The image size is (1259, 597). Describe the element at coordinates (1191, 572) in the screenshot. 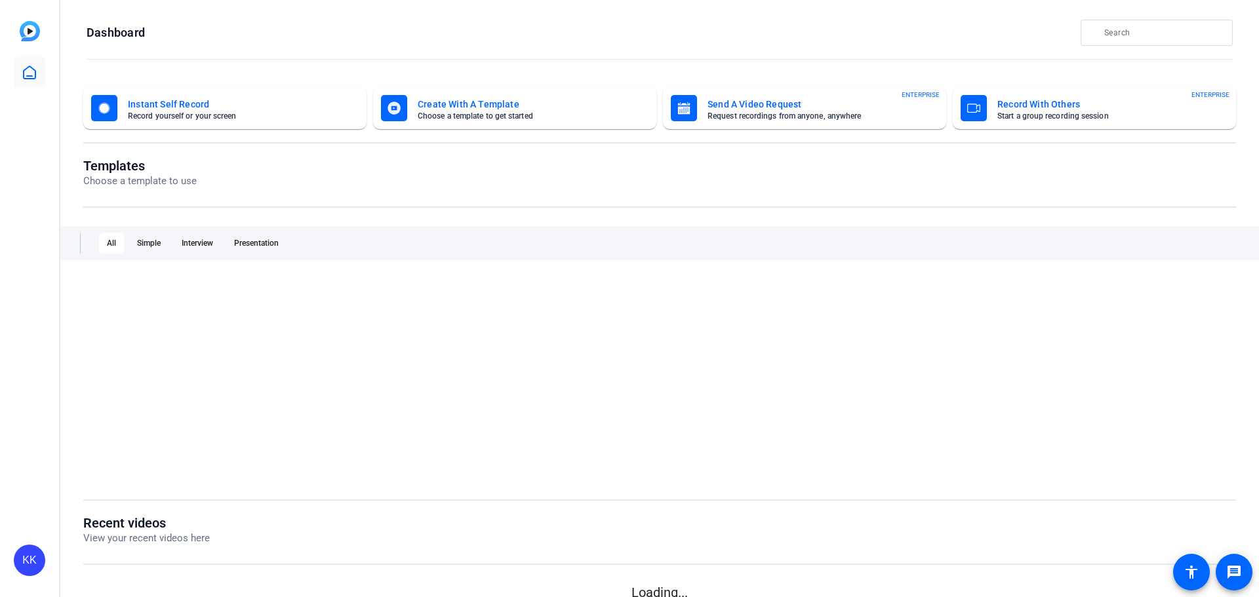

I see `mat-icon: accessibility` at that location.